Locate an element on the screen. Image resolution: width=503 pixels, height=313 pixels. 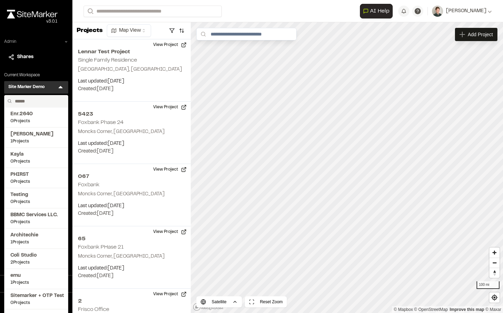
button: Reset bearing to north is located at coordinates (495, 273).